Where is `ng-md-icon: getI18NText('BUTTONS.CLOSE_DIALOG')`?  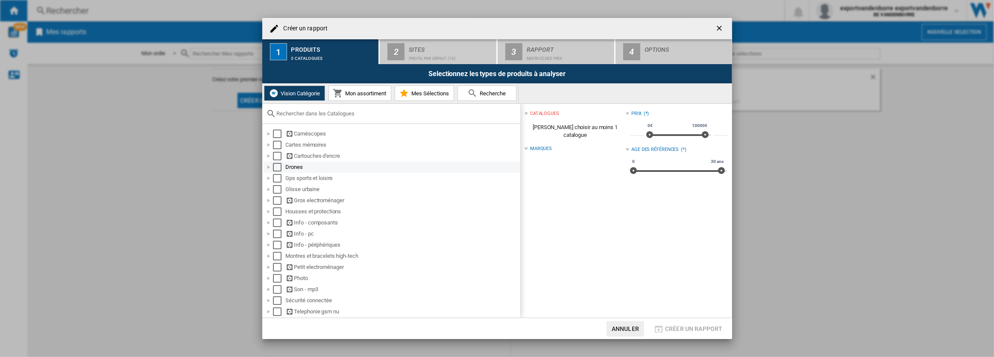
ng-md-icon: getI18NText('BUTTONS.CLOSE_DIALOG') is located at coordinates (720, 29).